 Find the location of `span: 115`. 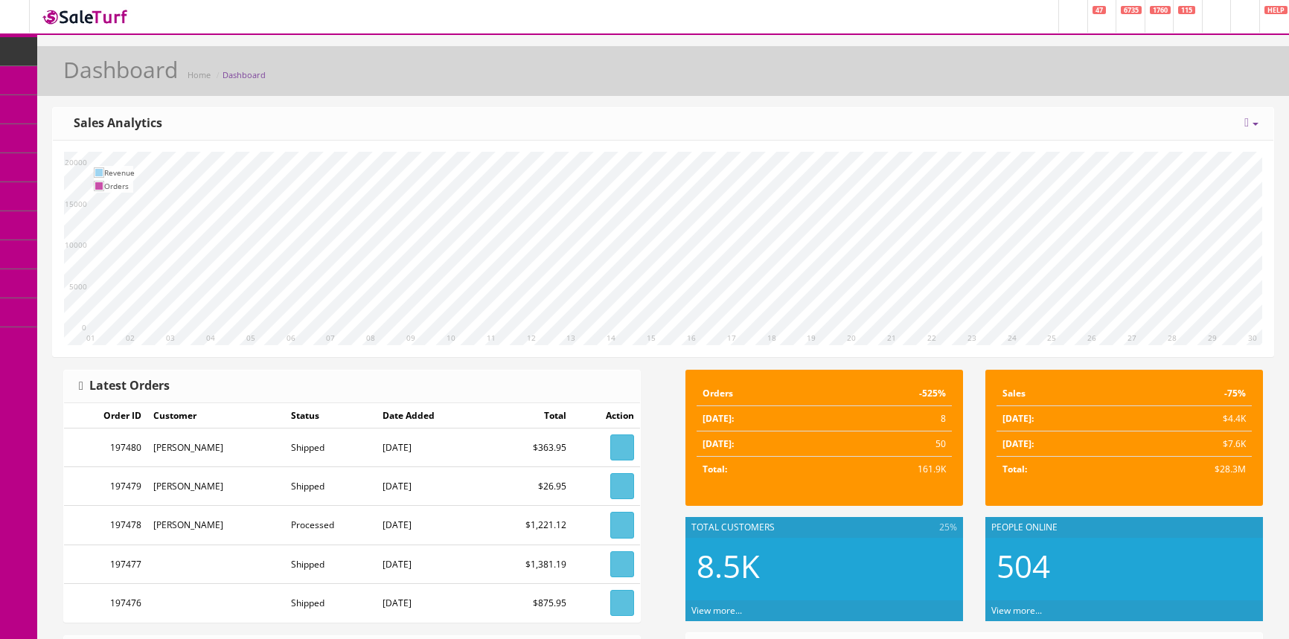

span: 115 is located at coordinates (1186, 10).